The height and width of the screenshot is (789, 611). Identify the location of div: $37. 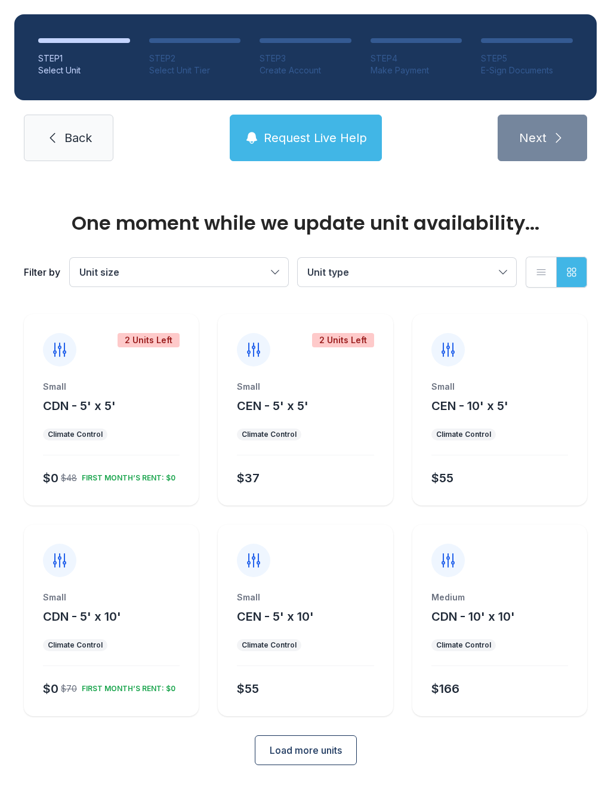
(248, 478).